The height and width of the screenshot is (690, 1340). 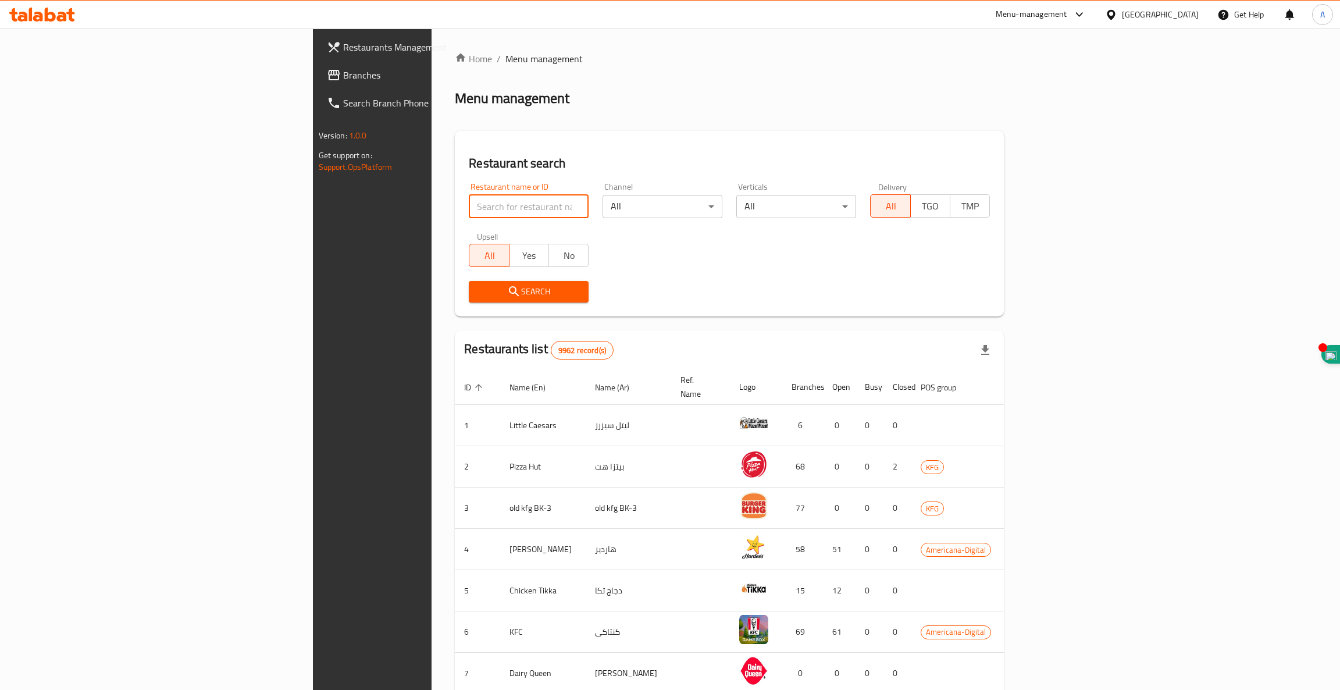 I want to click on td: ليتل سيزرز, so click(x=628, y=425).